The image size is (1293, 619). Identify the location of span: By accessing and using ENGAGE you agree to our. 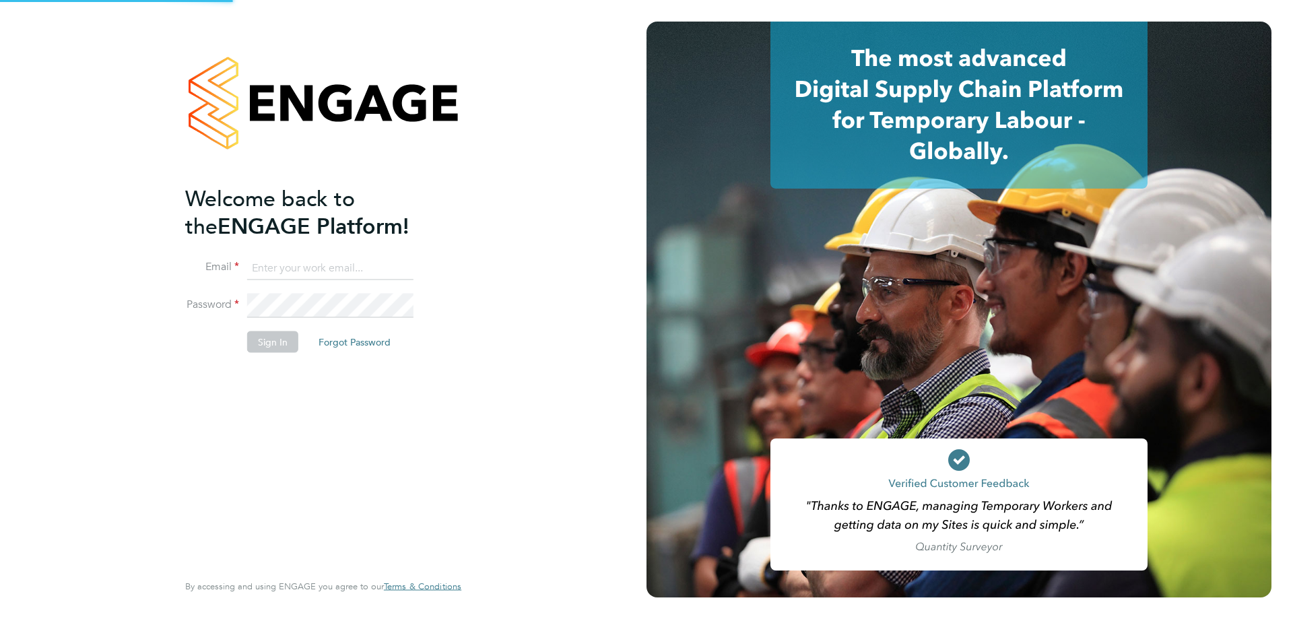
(323, 586).